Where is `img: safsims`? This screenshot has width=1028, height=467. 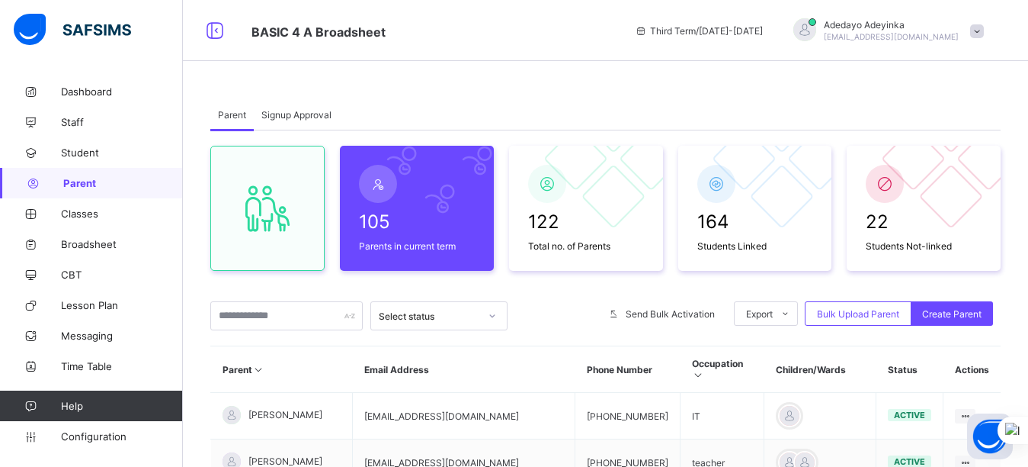
img: safsims is located at coordinates (72, 30).